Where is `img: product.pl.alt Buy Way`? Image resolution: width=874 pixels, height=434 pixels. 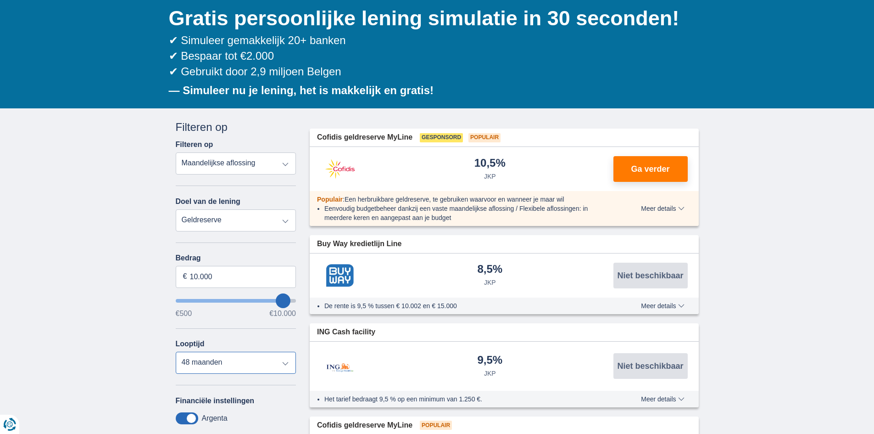 img: product.pl.alt Buy Way is located at coordinates (340, 275).